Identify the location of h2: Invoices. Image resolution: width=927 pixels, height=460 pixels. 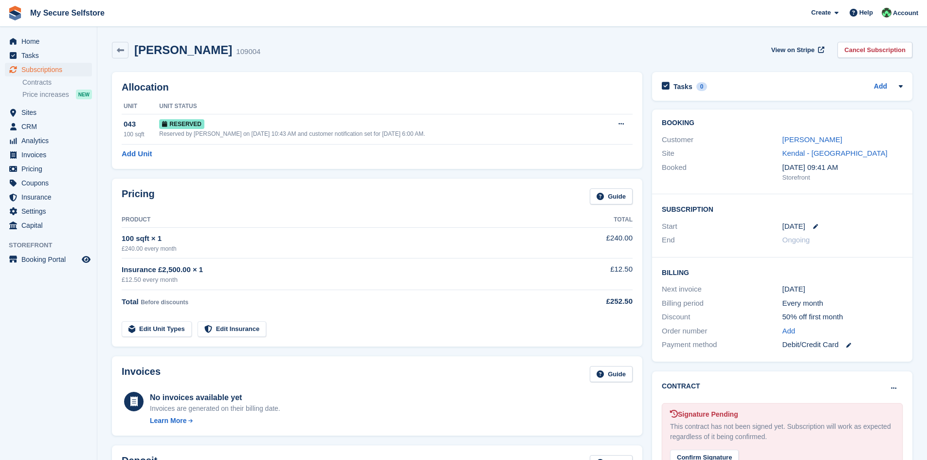
(141, 374).